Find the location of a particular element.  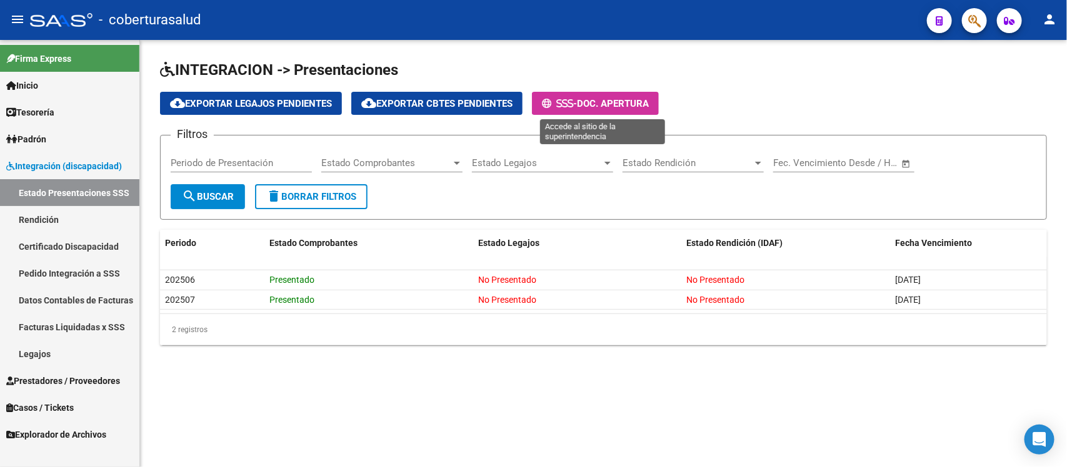

span: Integración (discapacidad) is located at coordinates (64, 166).